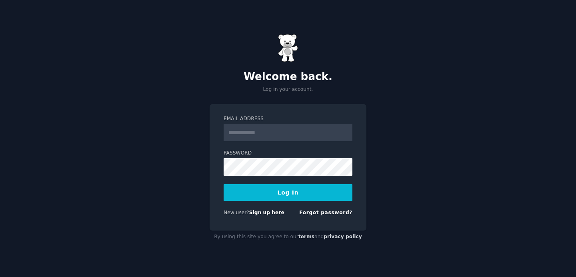  Describe the element at coordinates (288, 119) in the screenshot. I see `label: Email Address` at that location.